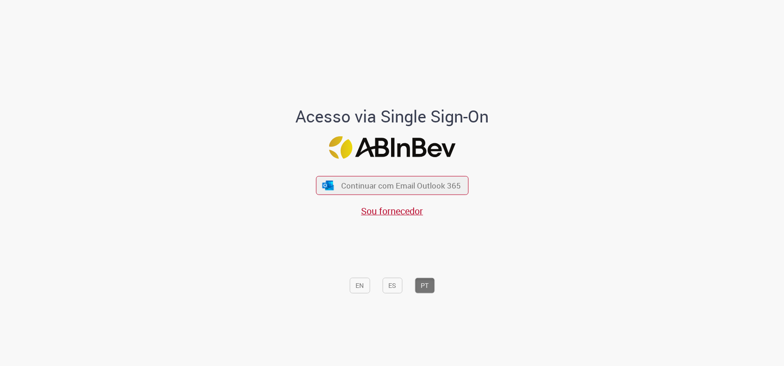  I want to click on img: Logo ABInBev, so click(392, 148).